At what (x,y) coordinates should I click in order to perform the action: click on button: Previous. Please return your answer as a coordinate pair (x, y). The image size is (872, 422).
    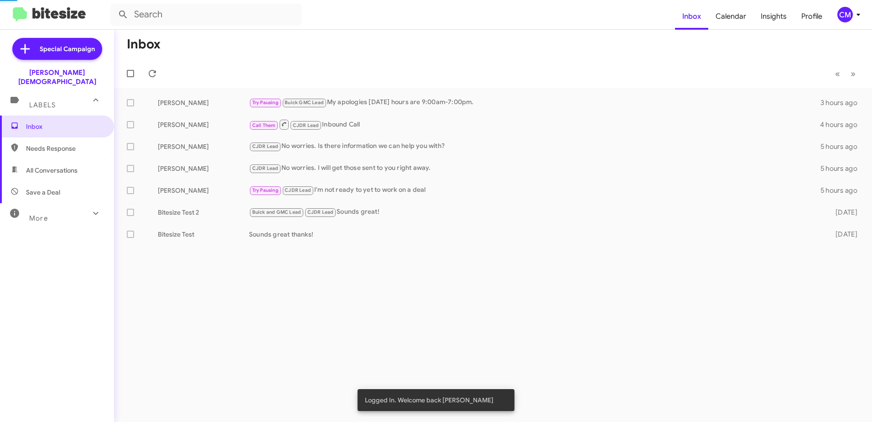
    Looking at the image, I should click on (838, 73).